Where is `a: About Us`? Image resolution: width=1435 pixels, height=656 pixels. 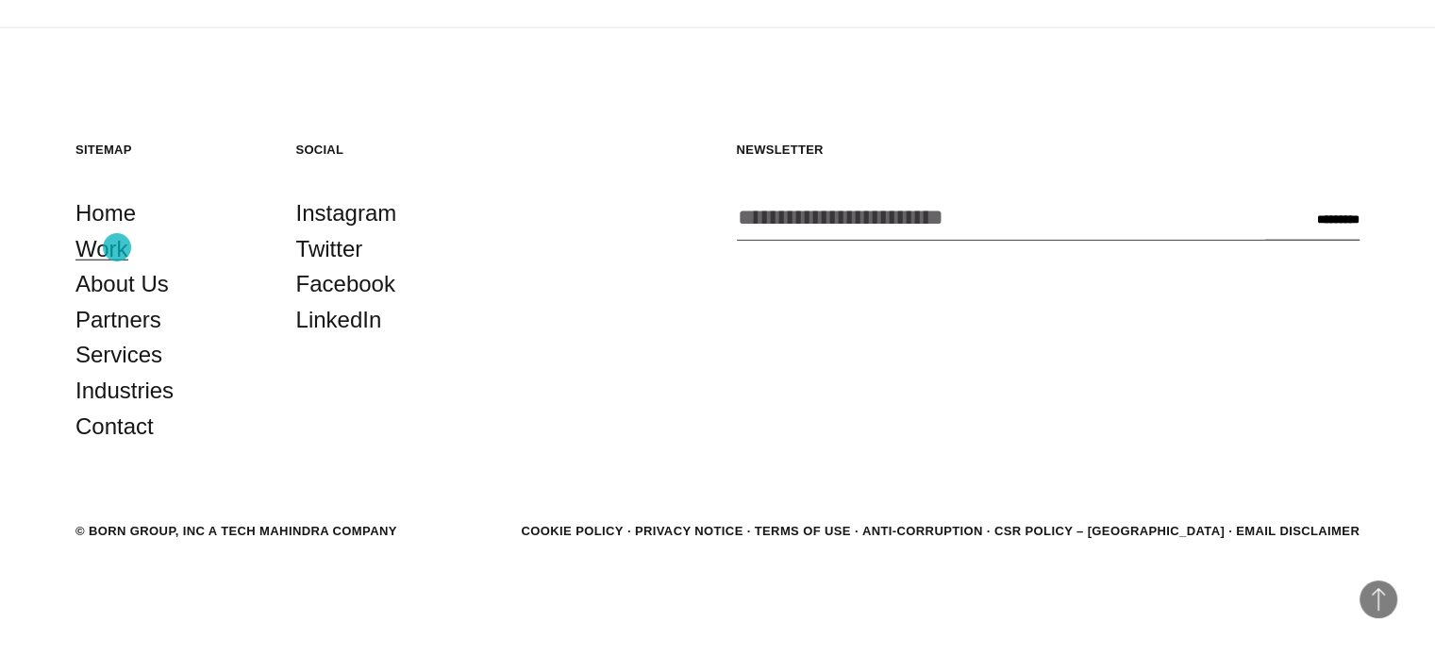 a: About Us is located at coordinates (122, 284).